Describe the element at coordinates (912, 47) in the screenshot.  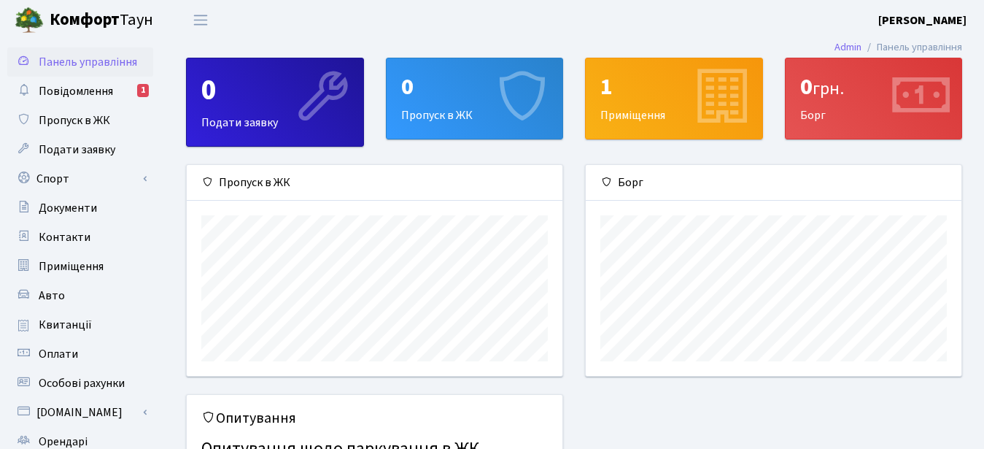
I see `li: Панель управління` at that location.